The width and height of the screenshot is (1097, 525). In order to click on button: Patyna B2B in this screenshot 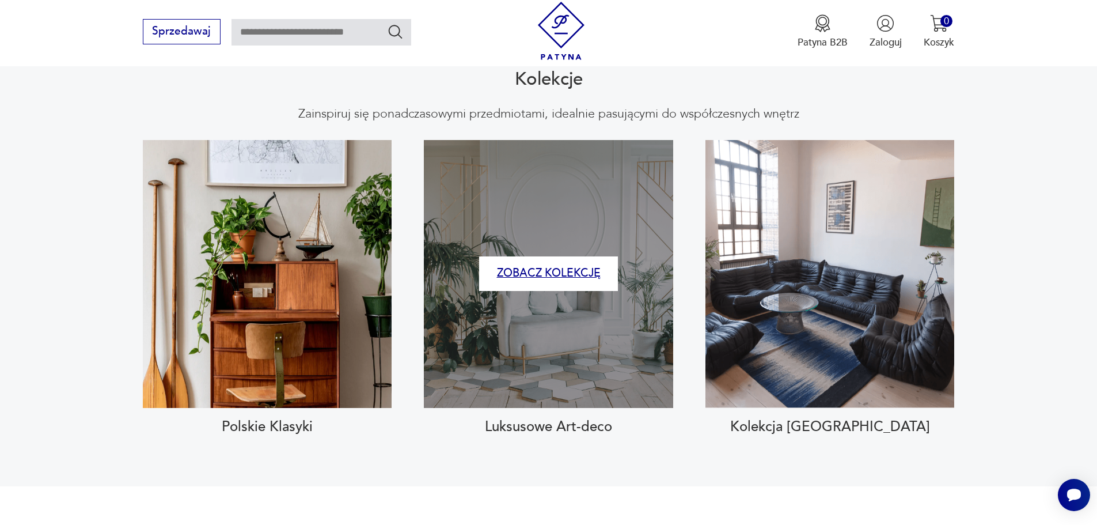, I will do `click(823, 32)`.